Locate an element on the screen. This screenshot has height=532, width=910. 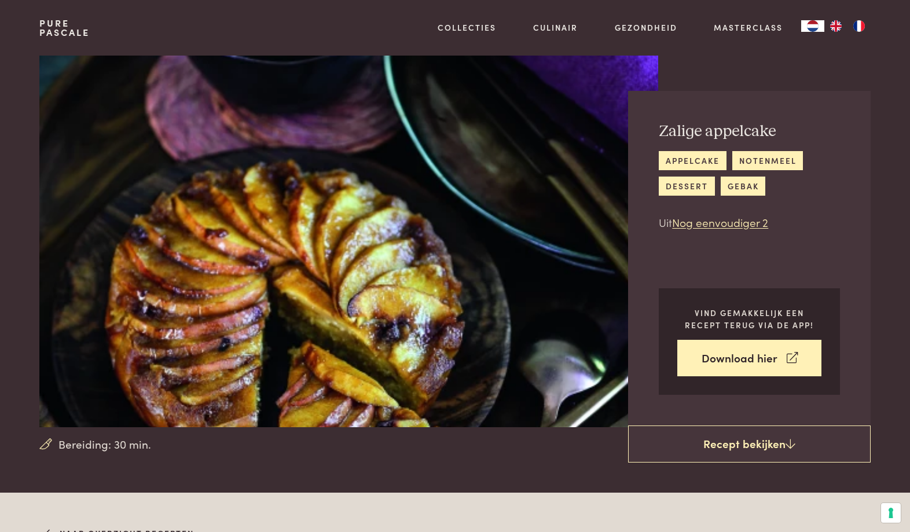
a: Gezondheid is located at coordinates (646, 27).